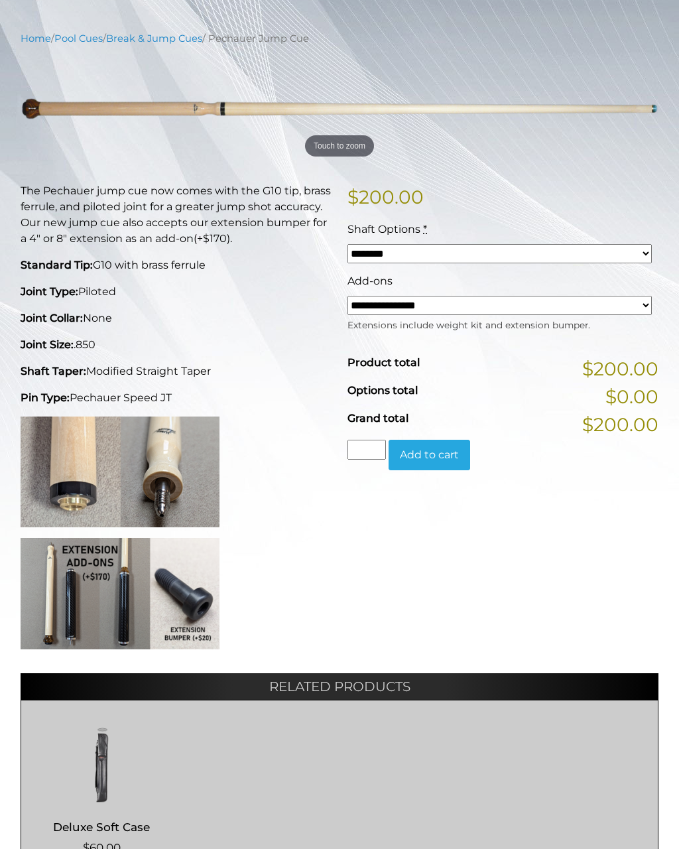 This screenshot has height=849, width=679. I want to click on span: Shaft Options, so click(384, 229).